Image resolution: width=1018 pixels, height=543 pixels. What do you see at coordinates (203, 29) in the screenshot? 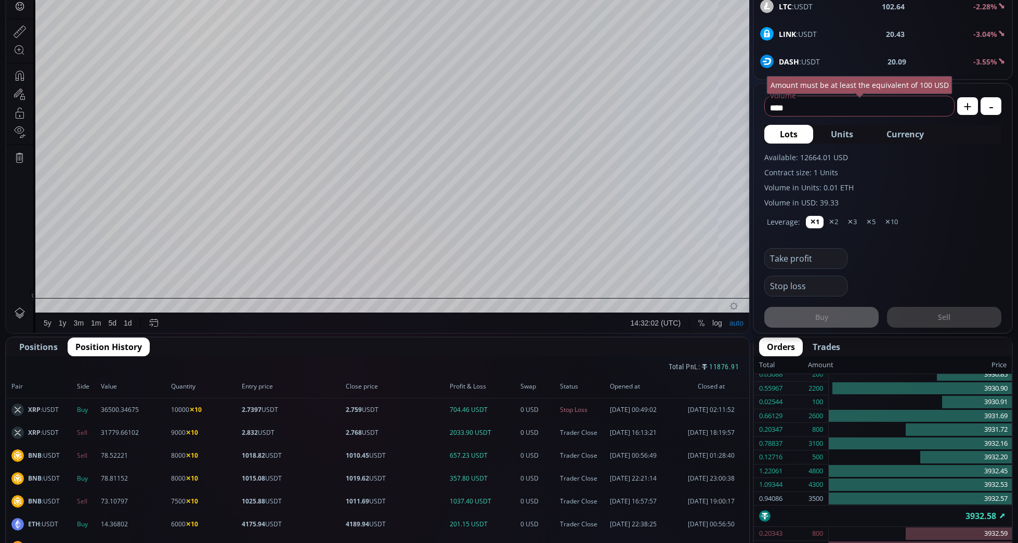
I see `div: L` at bounding box center [203, 29].